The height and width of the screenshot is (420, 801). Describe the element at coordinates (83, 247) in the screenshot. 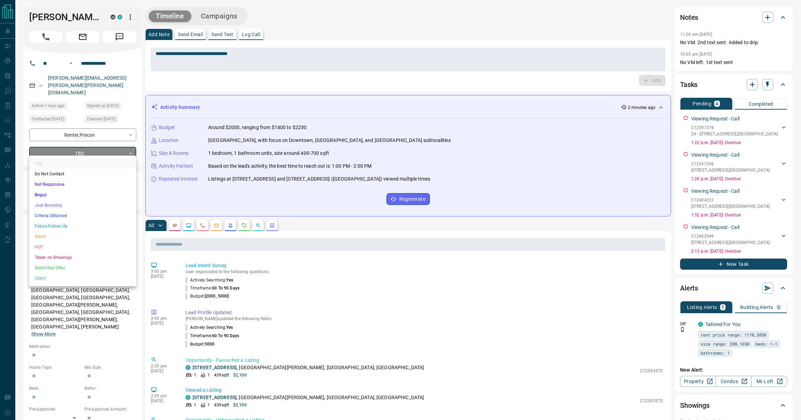

I see `li: HOT` at that location.